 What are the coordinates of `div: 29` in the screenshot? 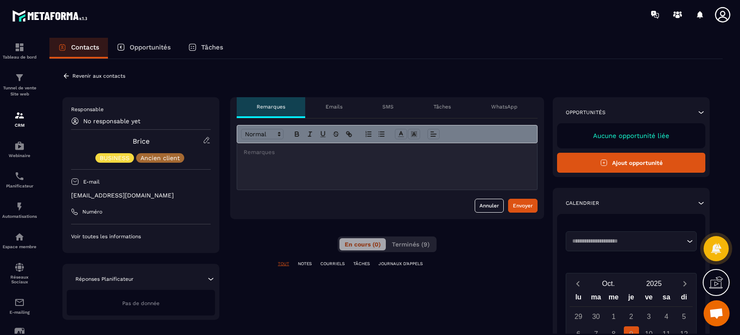 It's located at (578, 316).